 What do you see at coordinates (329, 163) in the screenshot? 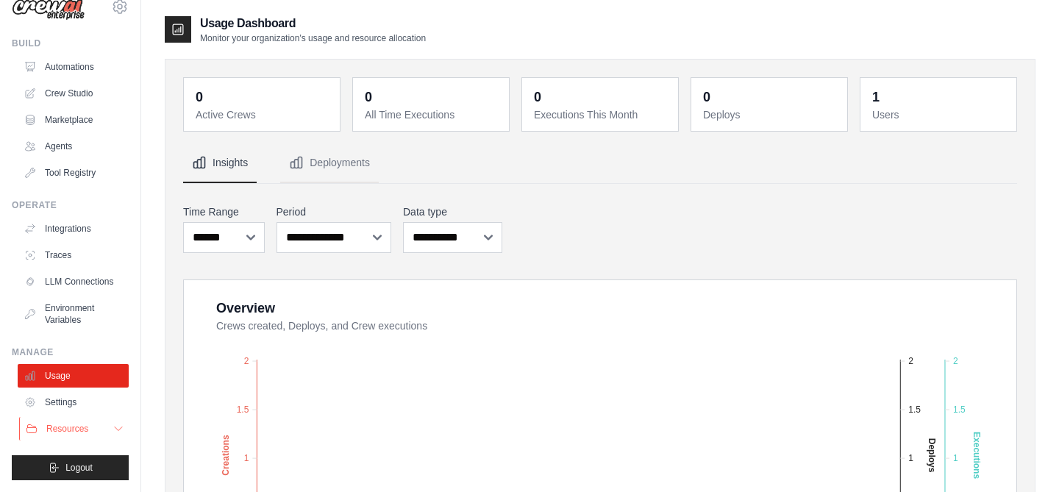
I see `button: Deployments` at bounding box center [329, 163].